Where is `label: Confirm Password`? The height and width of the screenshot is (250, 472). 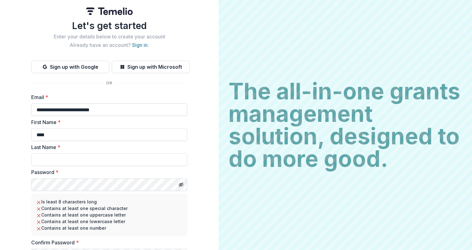
label: Confirm Password is located at coordinates (107, 242).